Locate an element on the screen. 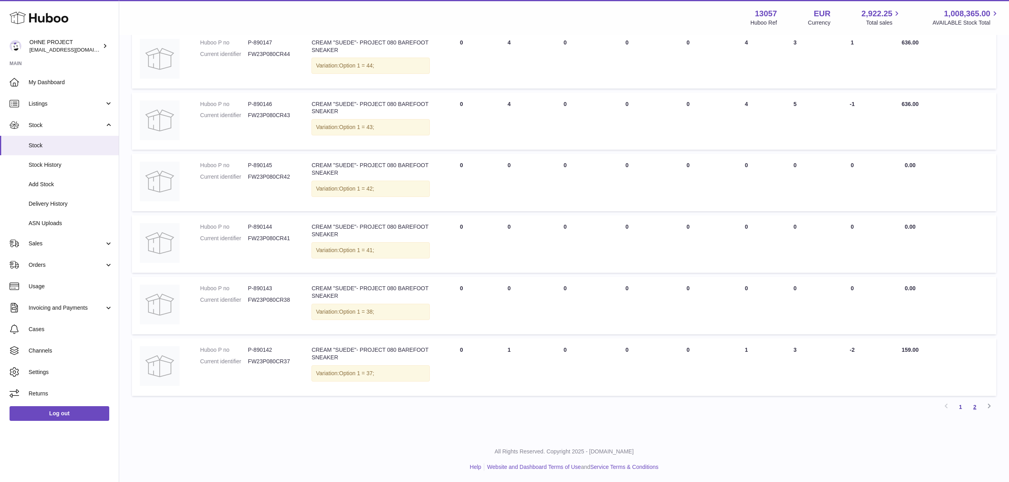 This screenshot has height=482, width=1009. strong: 13057 is located at coordinates (766, 13).